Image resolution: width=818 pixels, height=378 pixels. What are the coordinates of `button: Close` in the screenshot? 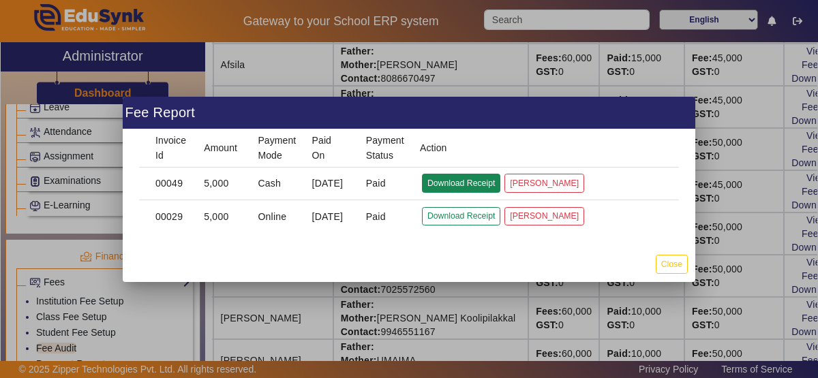 It's located at (671, 264).